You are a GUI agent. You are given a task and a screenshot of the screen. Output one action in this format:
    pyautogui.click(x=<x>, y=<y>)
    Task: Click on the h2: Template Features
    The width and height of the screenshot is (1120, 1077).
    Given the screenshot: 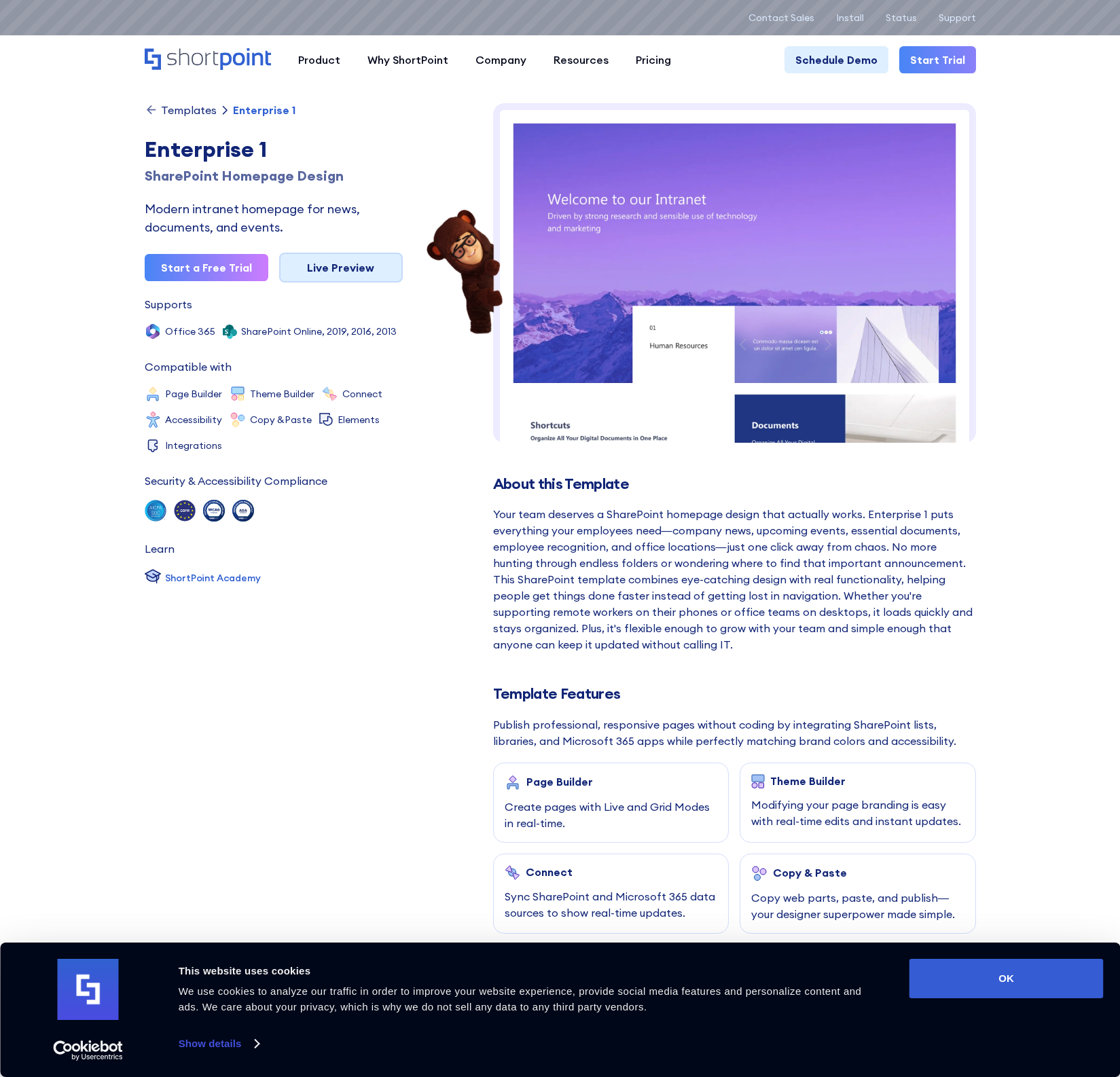 What is the action you would take?
    pyautogui.click(x=734, y=693)
    